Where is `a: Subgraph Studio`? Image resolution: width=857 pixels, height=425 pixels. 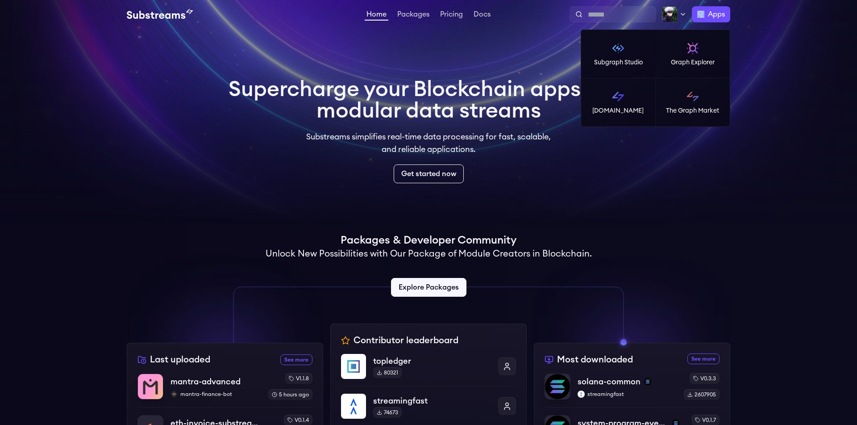
a: Subgraph Studio is located at coordinates (618, 54).